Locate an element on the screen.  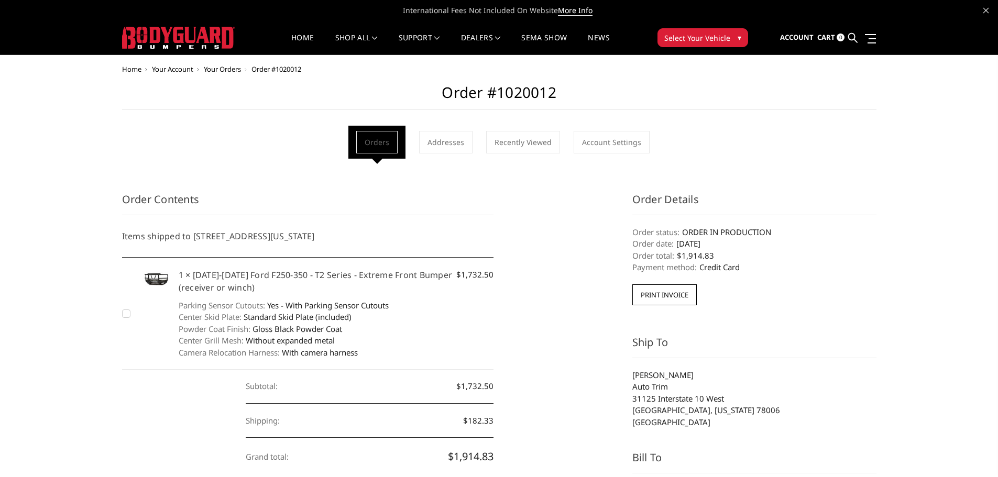
a: Addresses is located at coordinates (446, 142).